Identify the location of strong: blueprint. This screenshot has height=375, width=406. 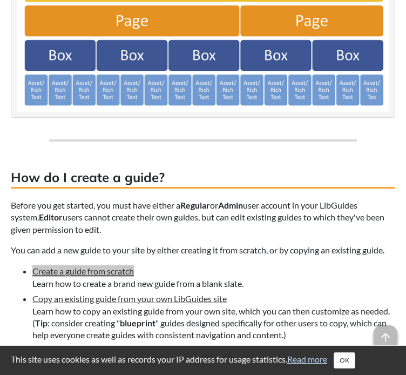
(138, 322).